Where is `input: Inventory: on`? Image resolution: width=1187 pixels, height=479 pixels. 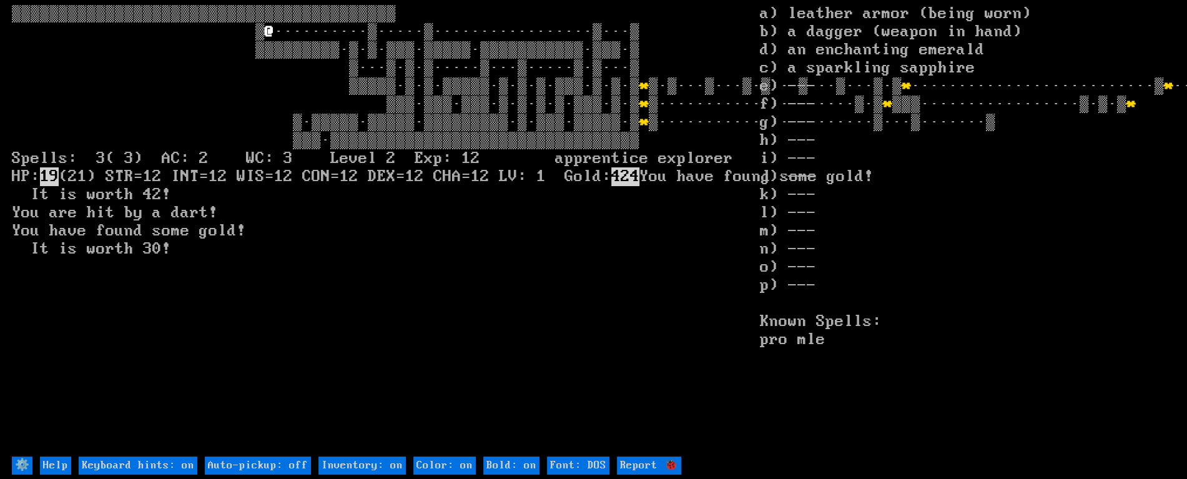 input: Inventory: on is located at coordinates (362, 465).